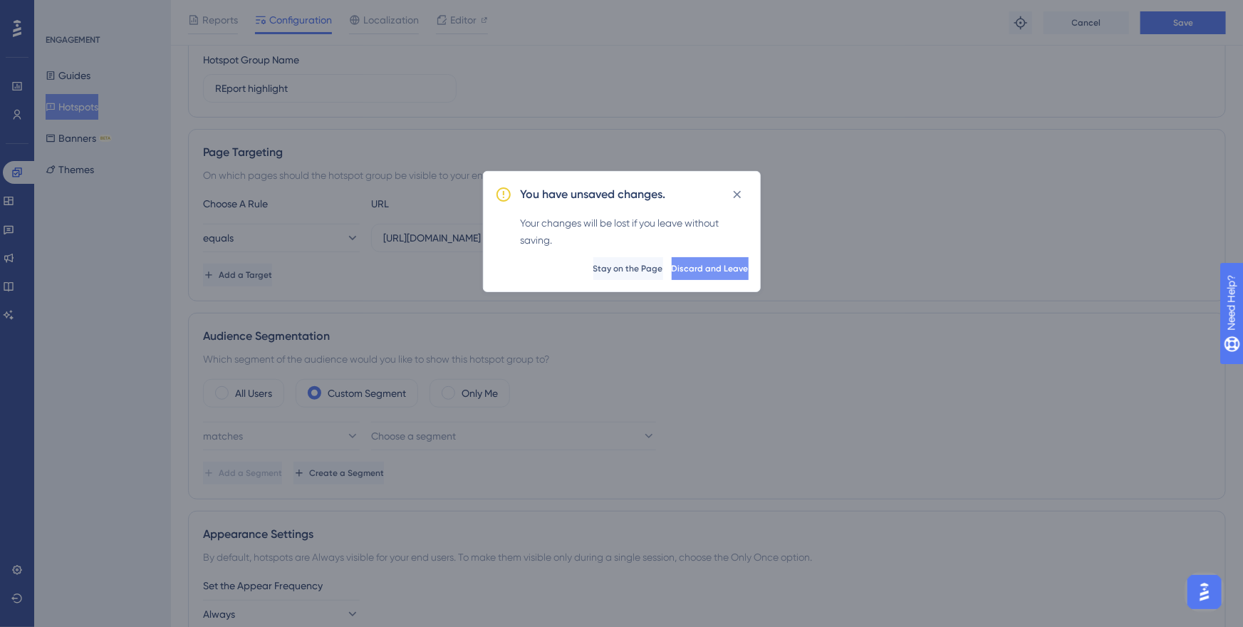 Image resolution: width=1243 pixels, height=627 pixels. I want to click on div: Your changes will be lost if you leave without saving., so click(635, 232).